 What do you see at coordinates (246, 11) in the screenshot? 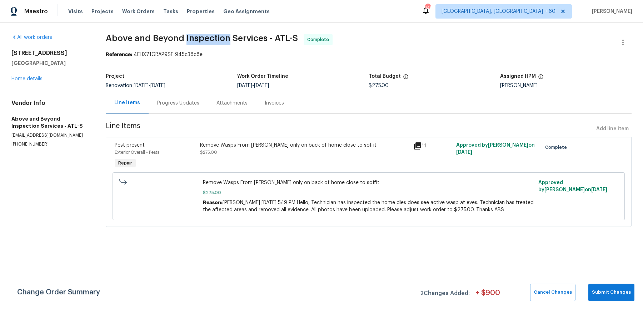
I see `span: Geo Assignments` at bounding box center [246, 11].